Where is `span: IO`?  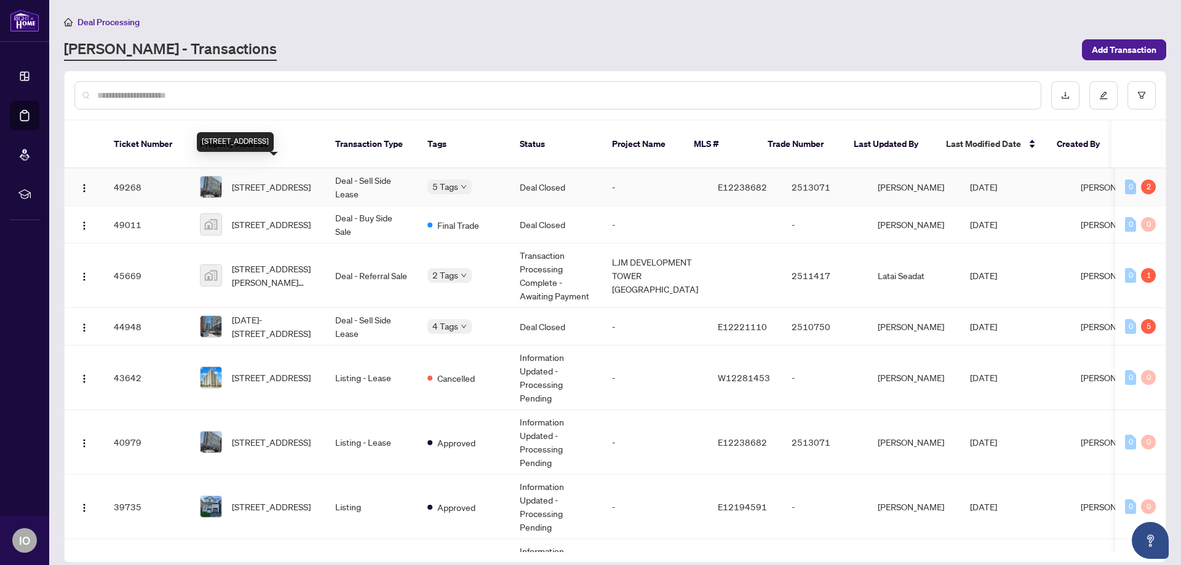 span: IO is located at coordinates (25, 541).